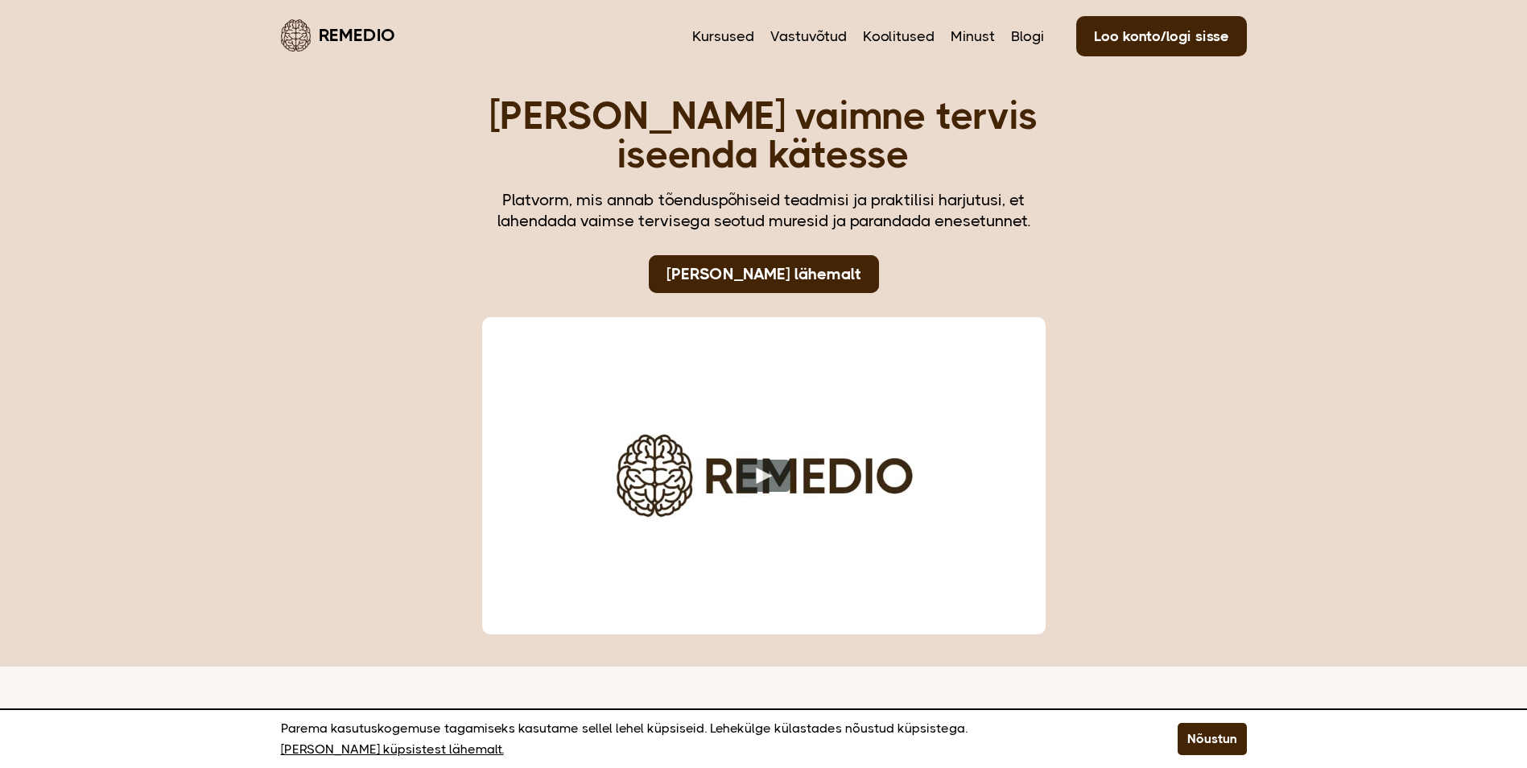  Describe the element at coordinates (338, 35) in the screenshot. I see `a: Remedio` at that location.